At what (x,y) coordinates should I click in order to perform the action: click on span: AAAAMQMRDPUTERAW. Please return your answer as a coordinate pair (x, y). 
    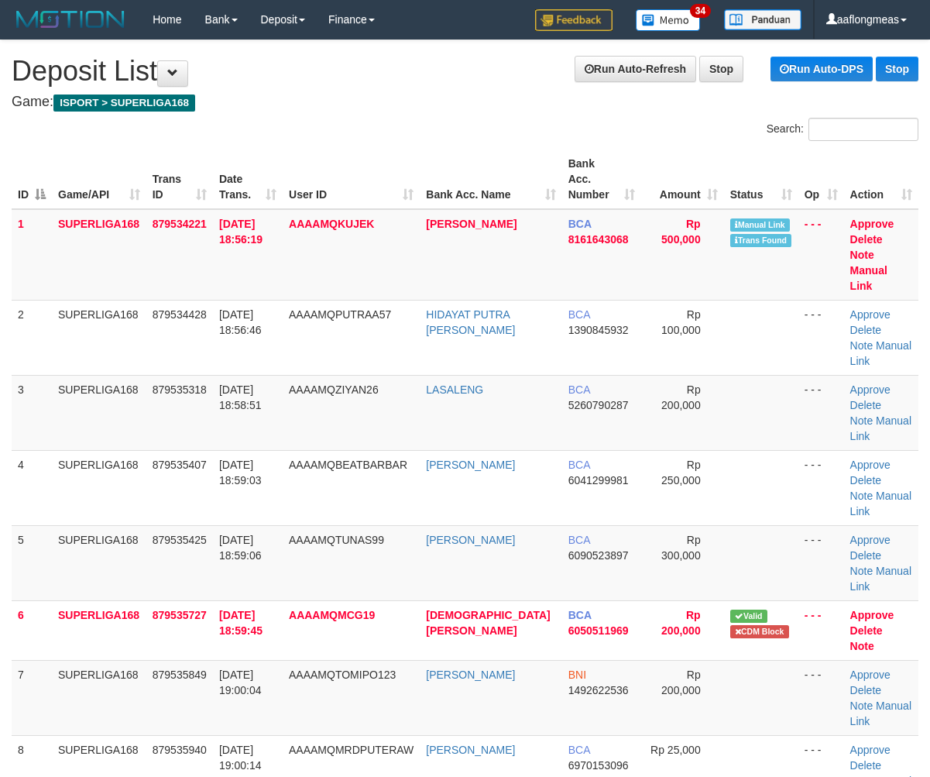
    Looking at the image, I should click on (351, 750).